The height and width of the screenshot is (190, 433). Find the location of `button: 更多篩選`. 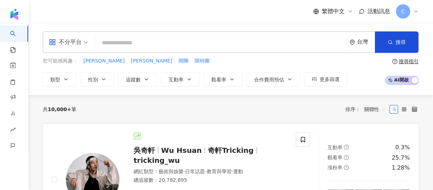

button: 更多篩選 is located at coordinates (326, 79).